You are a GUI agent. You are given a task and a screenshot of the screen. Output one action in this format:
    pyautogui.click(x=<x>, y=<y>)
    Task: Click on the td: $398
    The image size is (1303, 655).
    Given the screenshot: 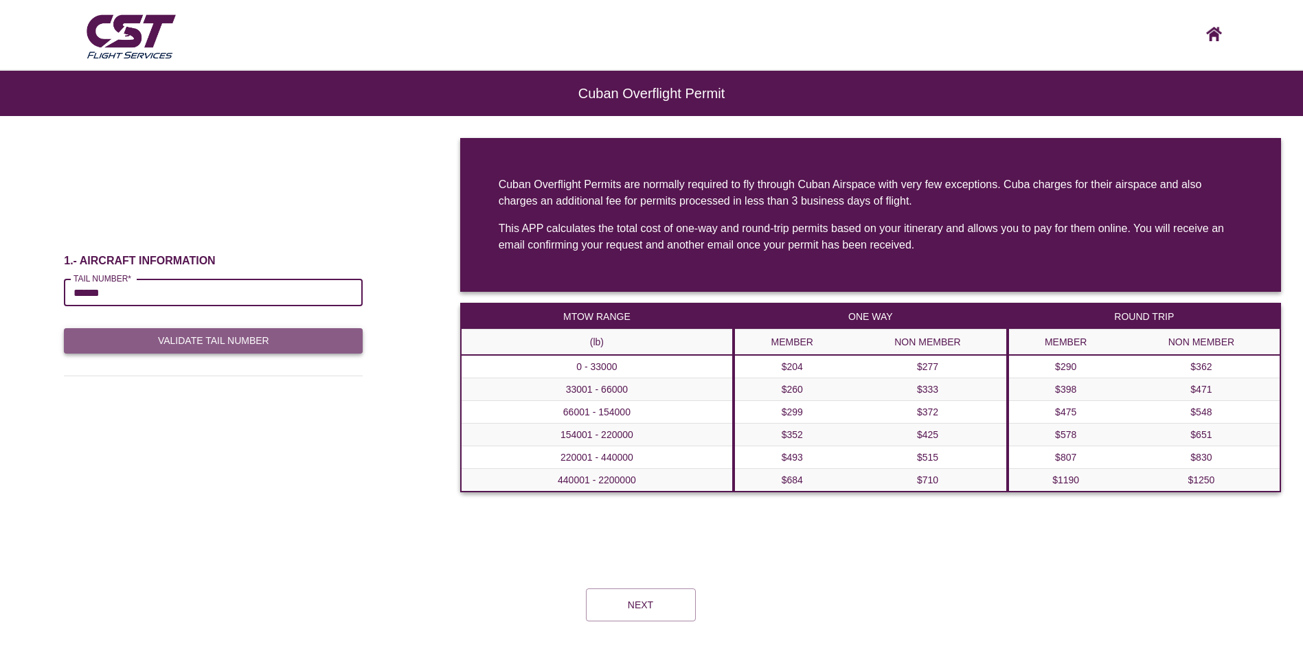 What is the action you would take?
    pyautogui.click(x=1065, y=389)
    